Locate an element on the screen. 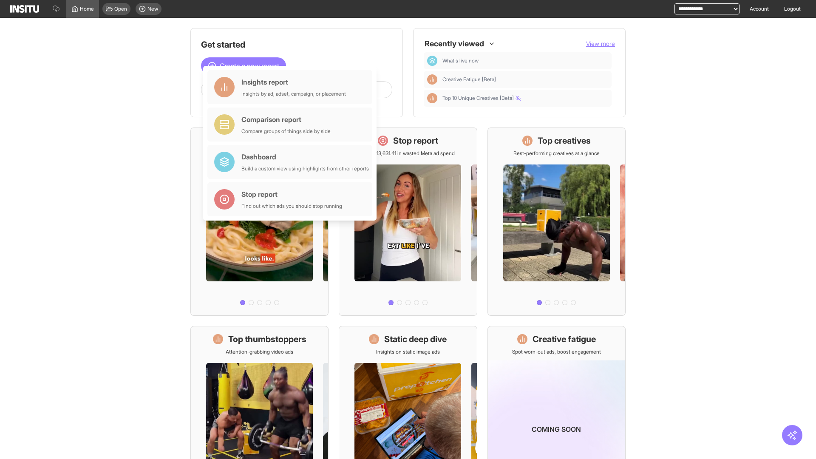 The height and width of the screenshot is (459, 816). div: Insights by ad, adset, campaign, or placement is located at coordinates (294, 94).